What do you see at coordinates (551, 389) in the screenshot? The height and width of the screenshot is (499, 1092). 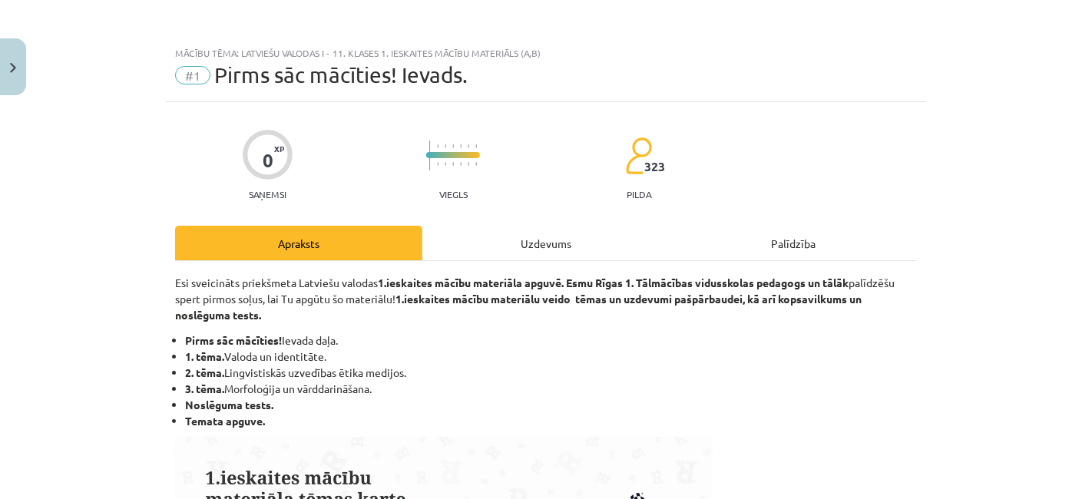 I see `li: Morfoloģija un vārddarināšana.` at bounding box center [551, 389].